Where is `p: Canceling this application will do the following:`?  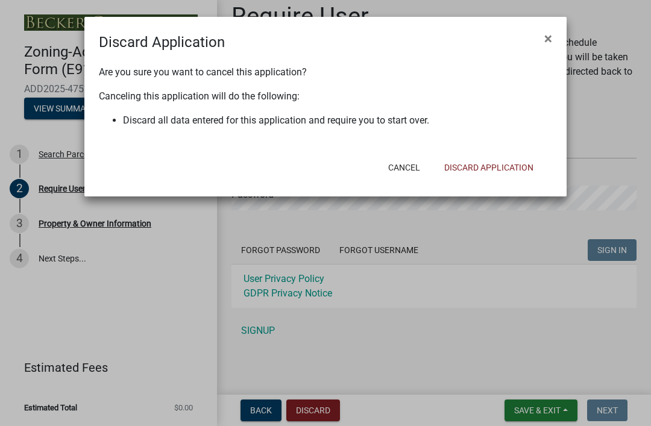 p: Canceling this application will do the following: is located at coordinates (325, 96).